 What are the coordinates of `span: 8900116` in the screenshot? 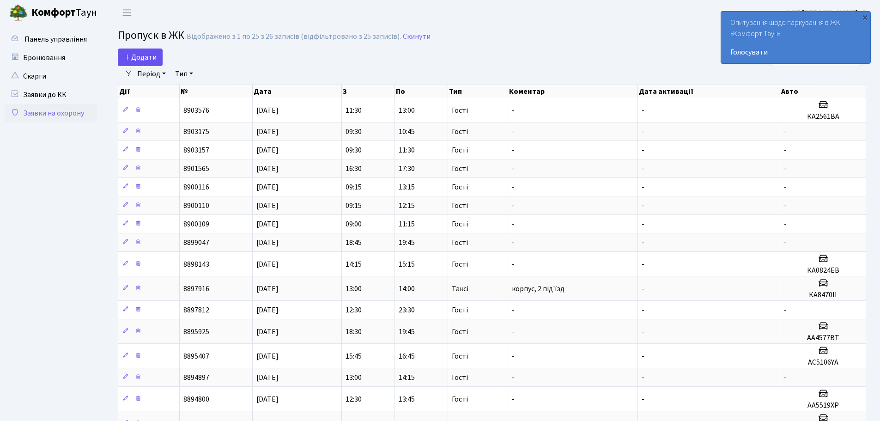 It's located at (196, 187).